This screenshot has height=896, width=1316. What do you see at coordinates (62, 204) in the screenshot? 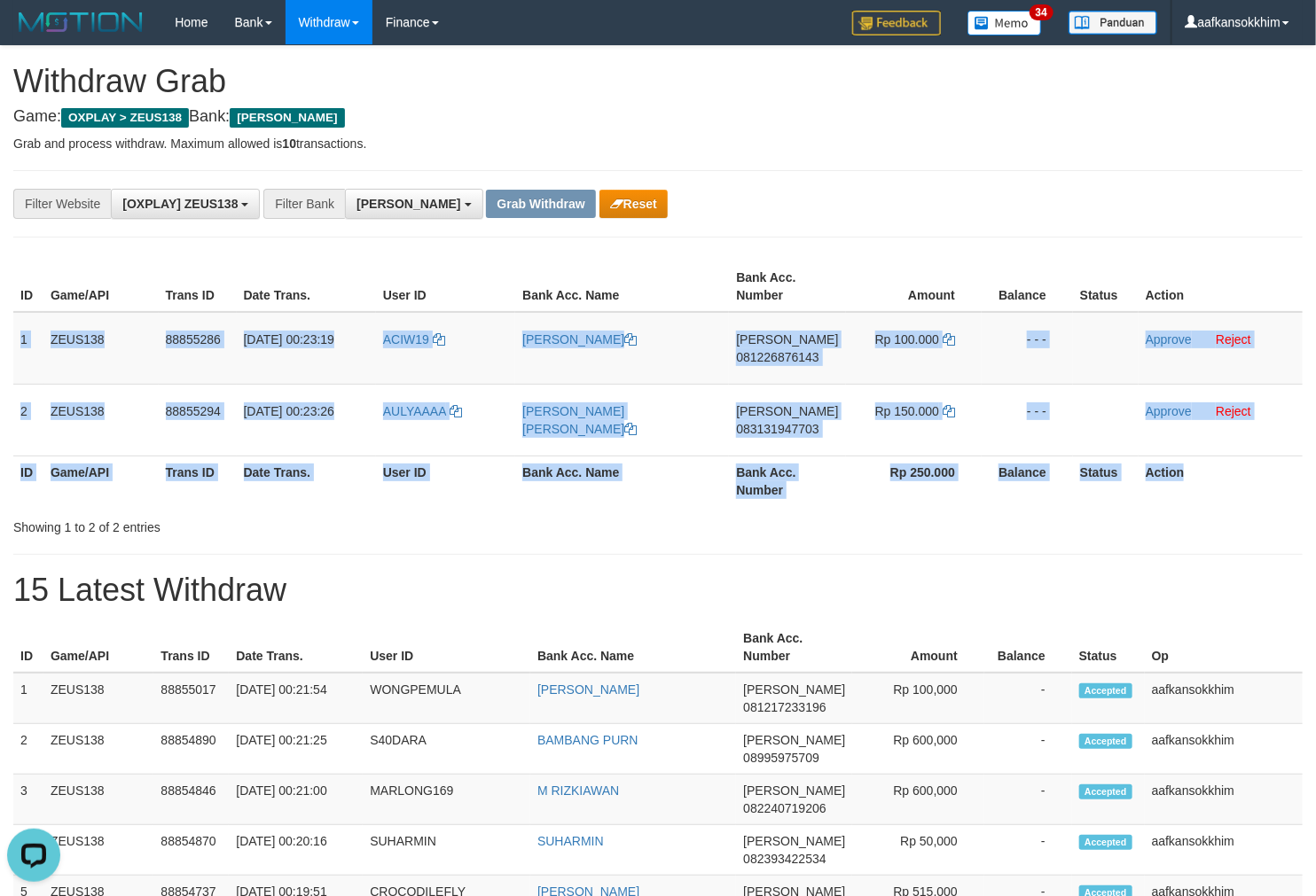
I see `div: Filter Website` at bounding box center [62, 204].